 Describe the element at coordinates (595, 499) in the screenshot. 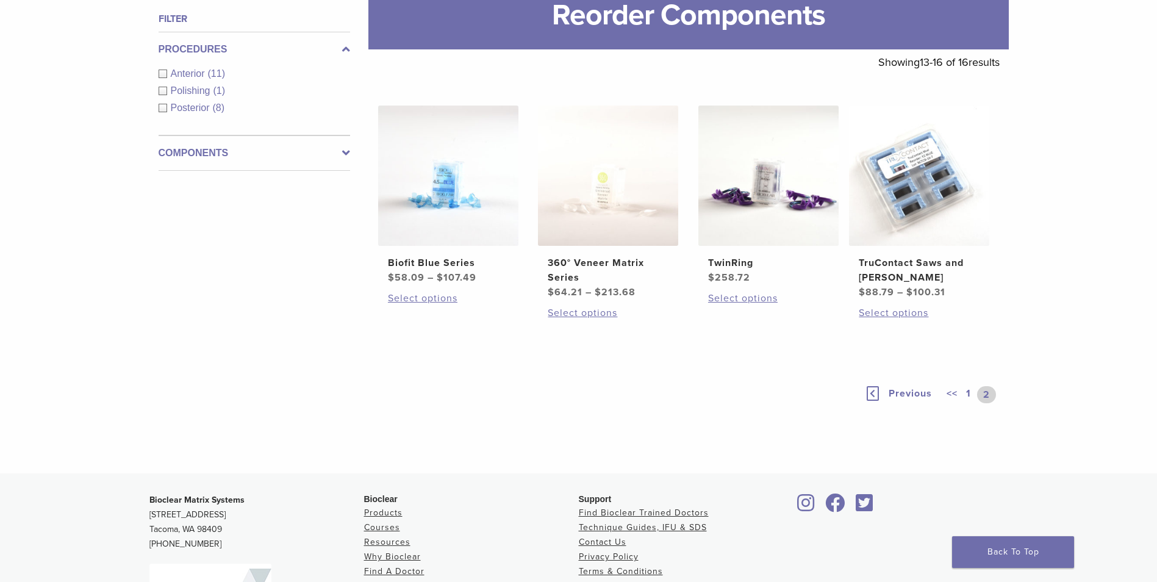

I see `span: Support` at that location.